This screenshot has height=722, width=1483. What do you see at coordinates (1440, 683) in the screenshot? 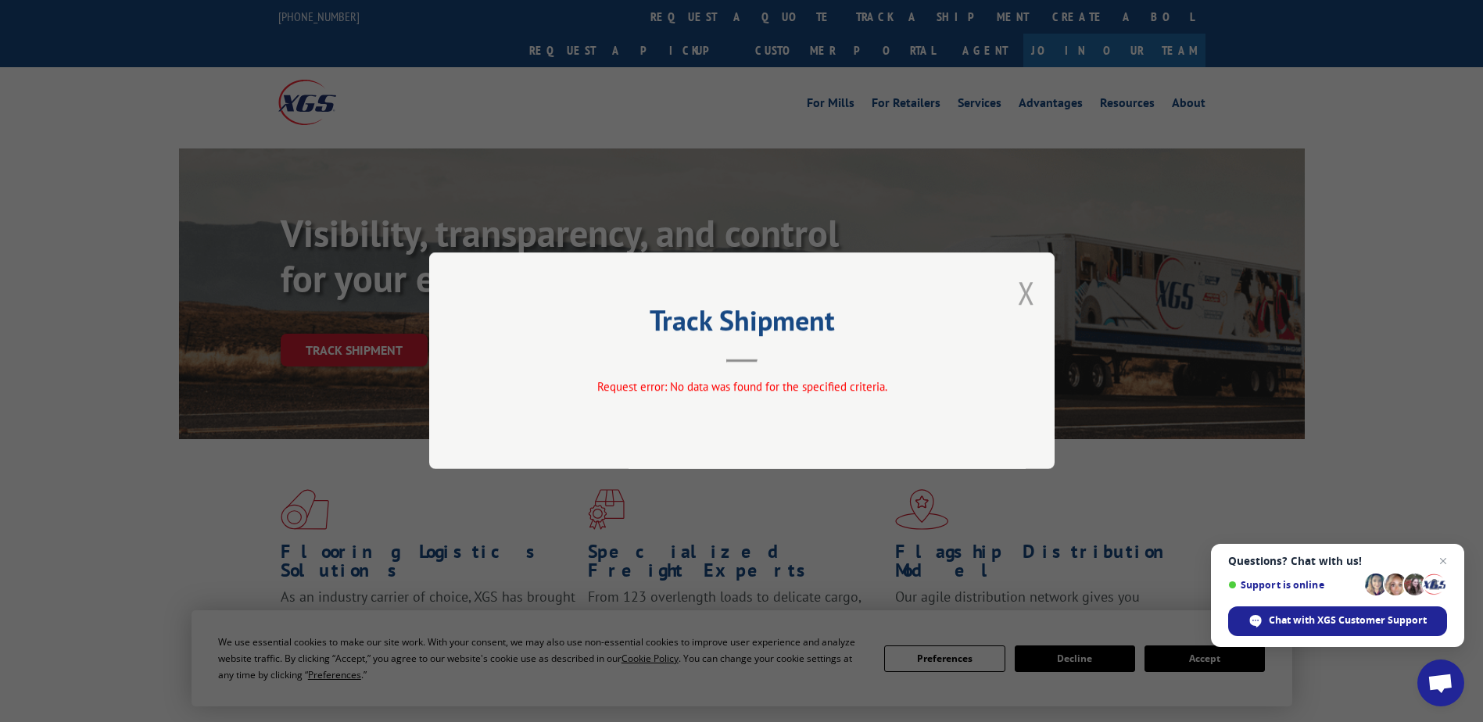
I see `a: Open chat` at bounding box center [1440, 683].